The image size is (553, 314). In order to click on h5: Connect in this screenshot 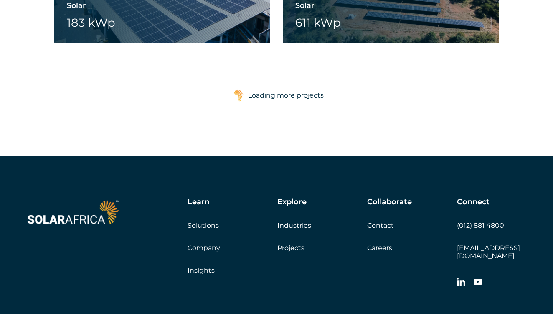, I will do `click(473, 202)`.